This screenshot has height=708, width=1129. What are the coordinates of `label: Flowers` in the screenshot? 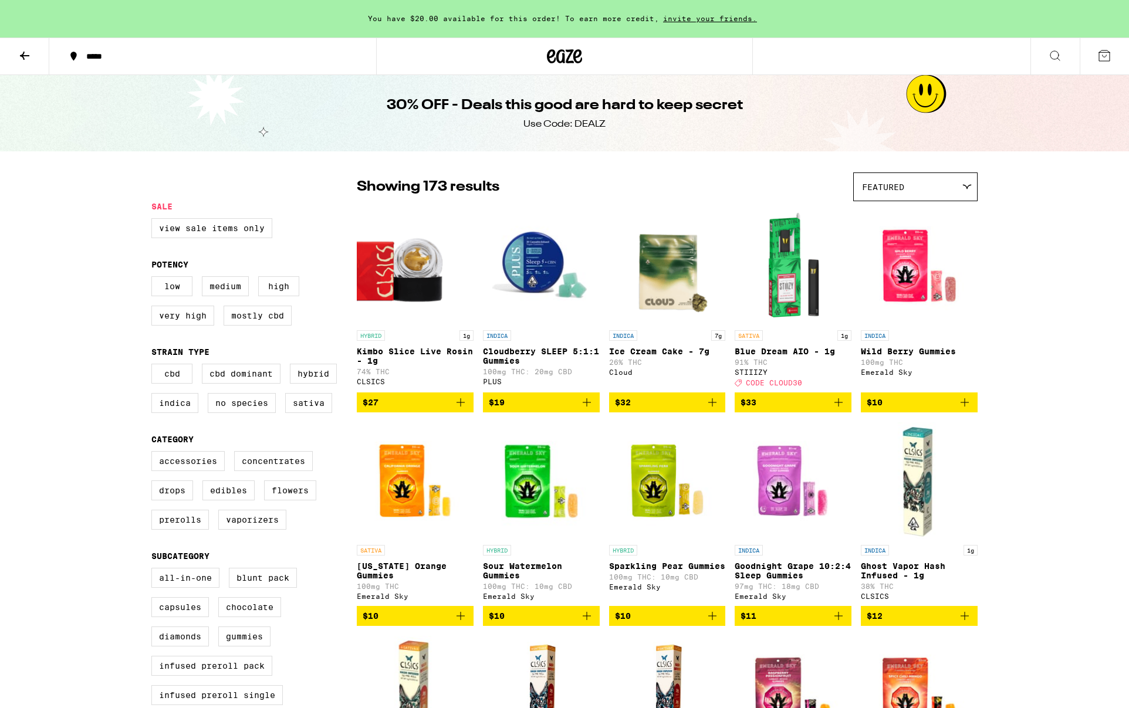 It's located at (290, 491).